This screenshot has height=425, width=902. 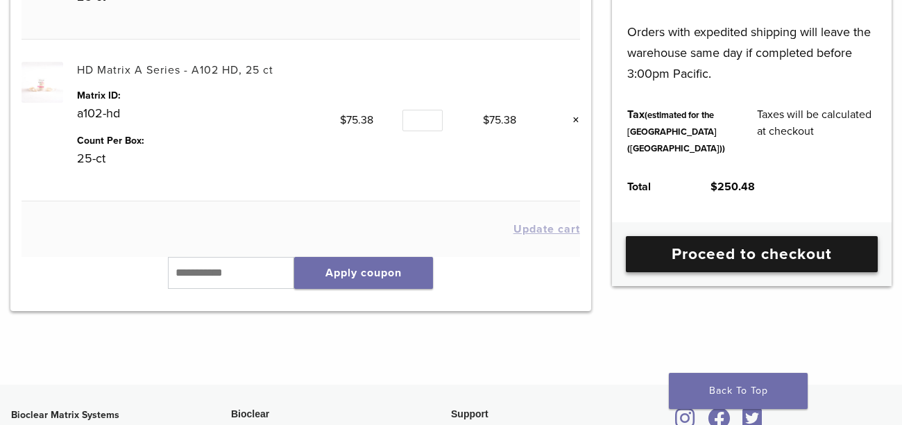 What do you see at coordinates (752, 42) in the screenshot?
I see `p: Orders with expedited shipping will leave the warehouse same day if completed before 3:00pm Pacific.` at bounding box center [752, 42].